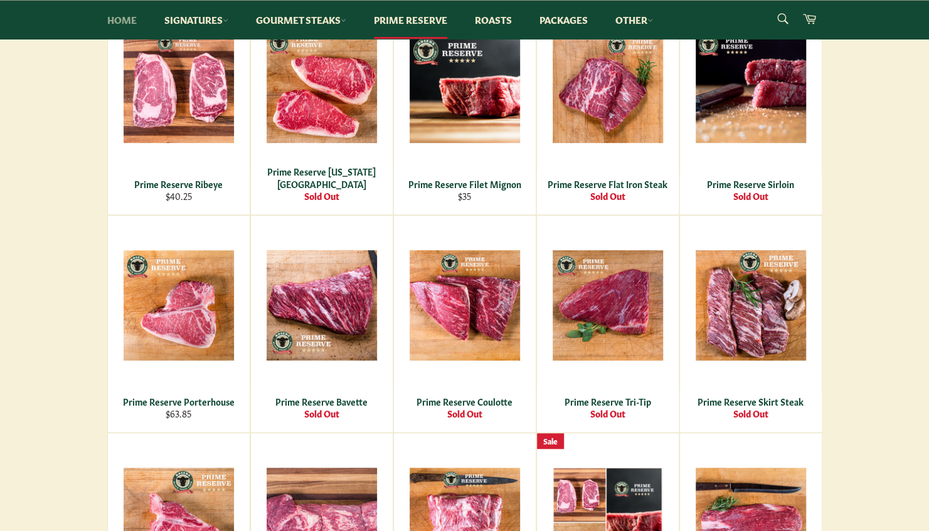 This screenshot has height=531, width=929. What do you see at coordinates (751, 88) in the screenshot?
I see `img: Prime Reserve Sirloin` at bounding box center [751, 88].